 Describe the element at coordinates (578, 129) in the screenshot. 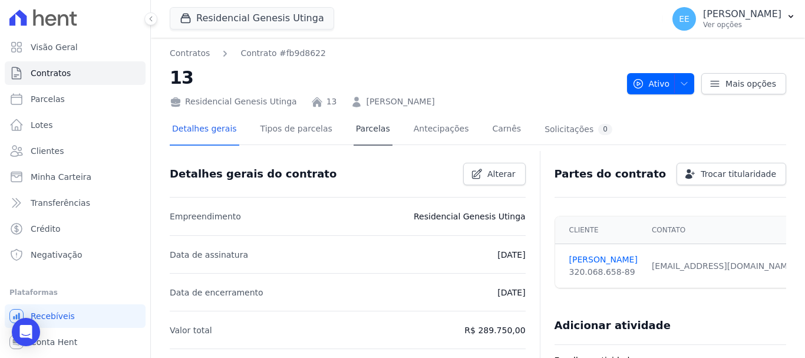

I see `div: Solicitações` at that location.